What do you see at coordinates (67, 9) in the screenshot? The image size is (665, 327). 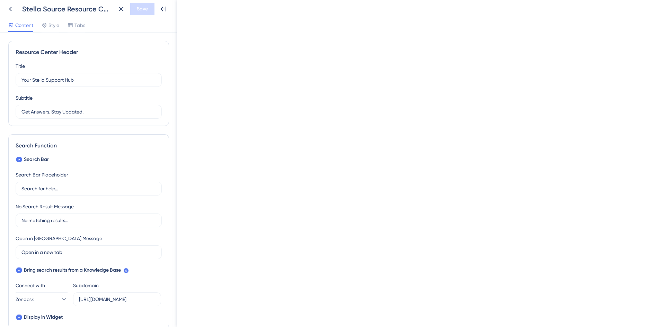 I see `div: Stella Source Resource Center [prod]` at bounding box center [67, 9].